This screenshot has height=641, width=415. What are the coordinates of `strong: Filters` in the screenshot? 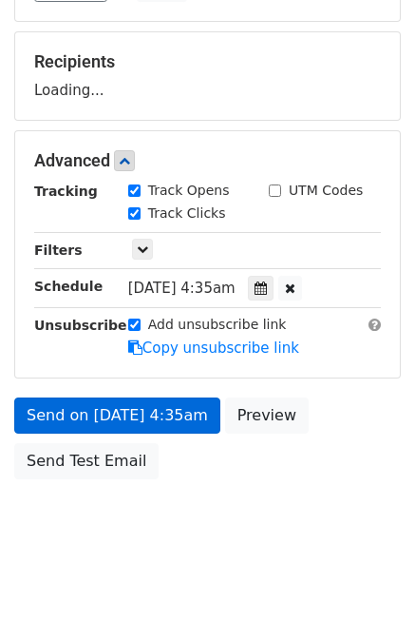 It's located at (58, 250).